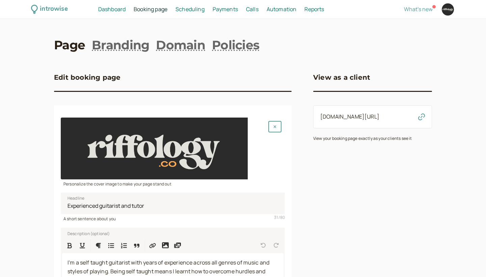 This screenshot has height=277, width=486. What do you see at coordinates (76, 198) in the screenshot?
I see `span: Headline` at bounding box center [76, 198].